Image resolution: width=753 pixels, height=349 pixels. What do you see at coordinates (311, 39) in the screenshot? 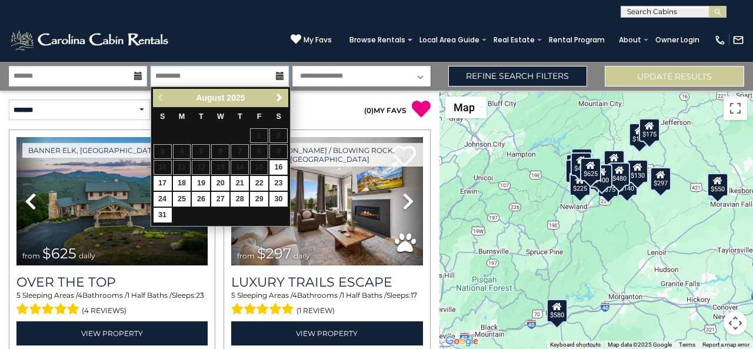
I see `a: My Favs` at bounding box center [311, 39].